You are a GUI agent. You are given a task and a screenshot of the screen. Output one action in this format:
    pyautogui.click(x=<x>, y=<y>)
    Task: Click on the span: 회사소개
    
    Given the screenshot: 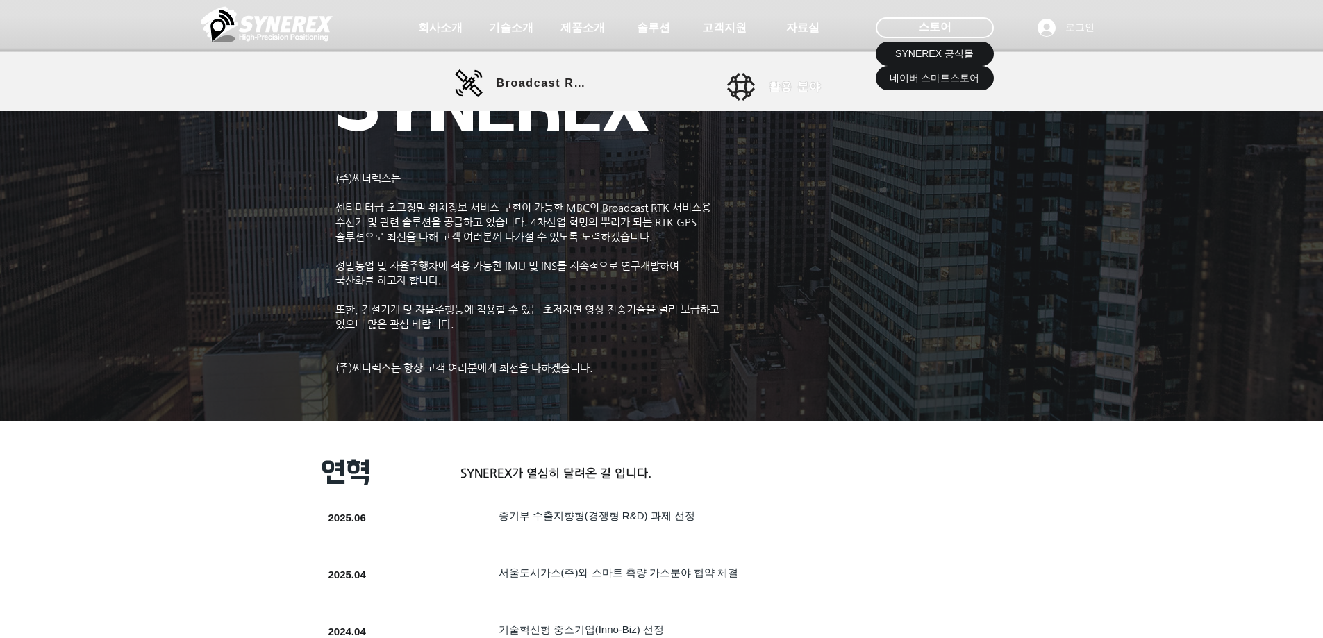 What is the action you would take?
    pyautogui.click(x=440, y=28)
    